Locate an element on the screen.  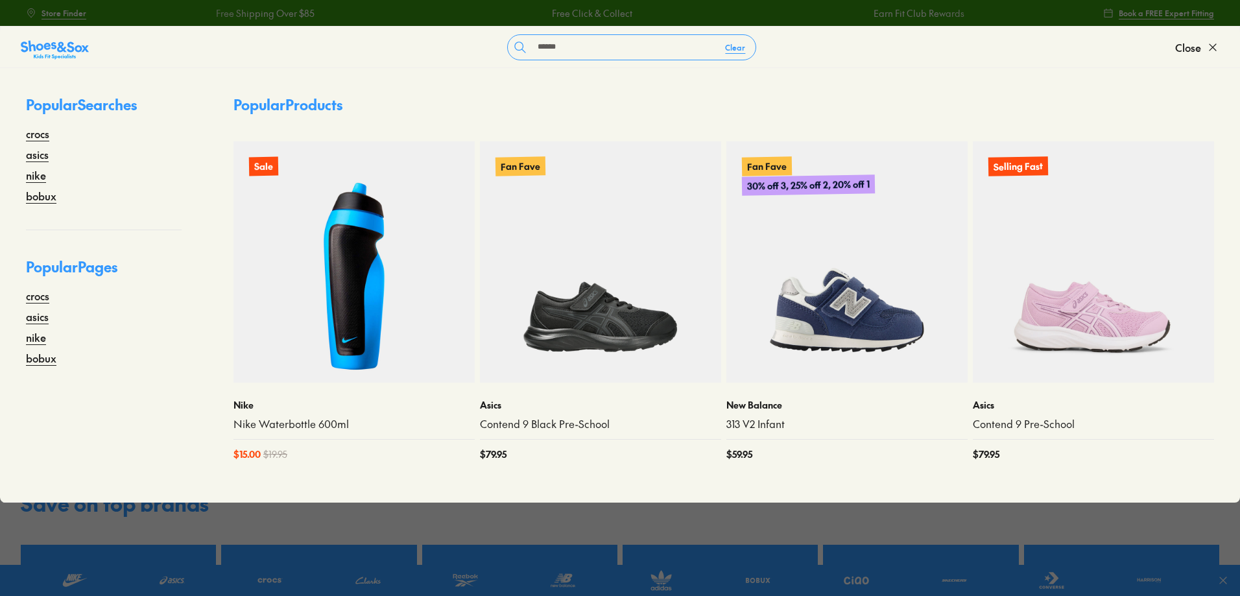
a: Shoes &amp; Sox is located at coordinates (54, 47).